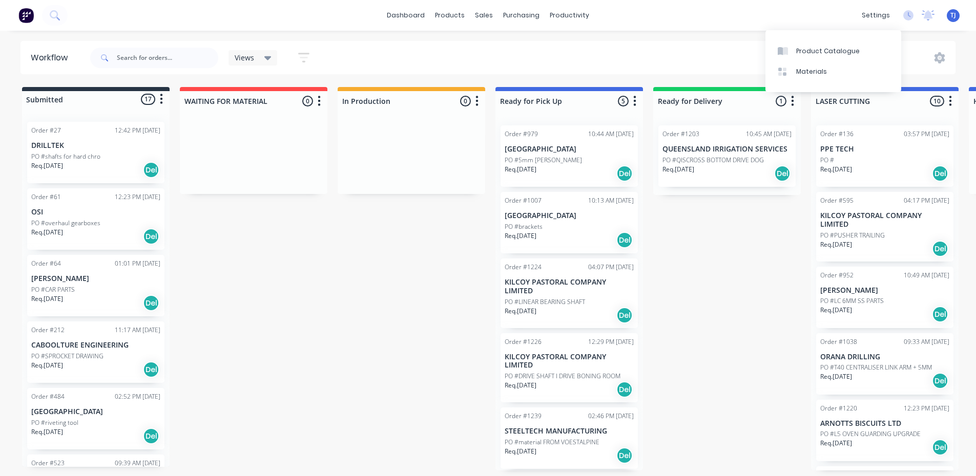 Image resolution: width=976 pixels, height=476 pixels. Describe the element at coordinates (523, 417) in the screenshot. I see `div: Order #1239` at that location.